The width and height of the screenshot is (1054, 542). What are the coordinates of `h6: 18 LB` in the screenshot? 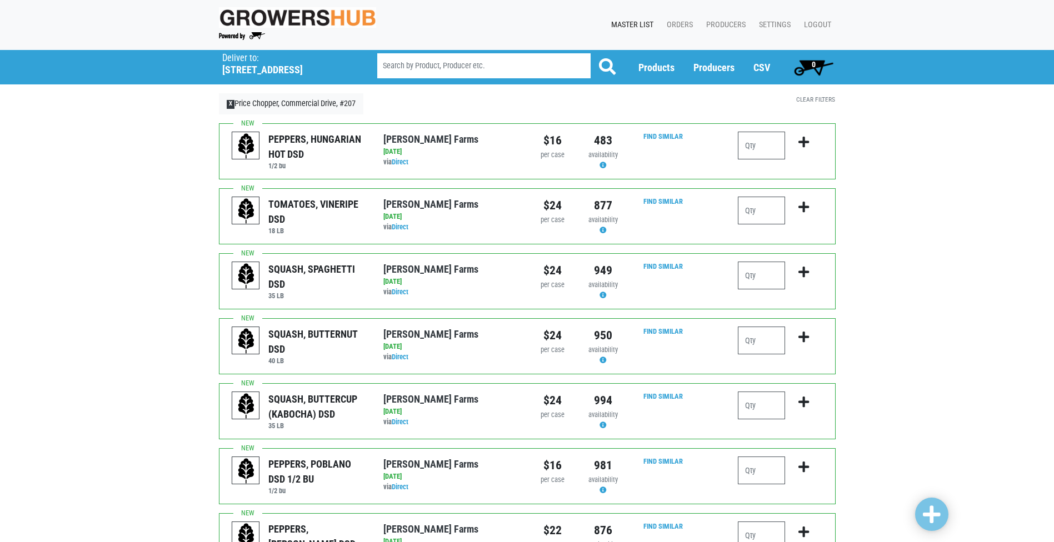 It's located at (317, 231).